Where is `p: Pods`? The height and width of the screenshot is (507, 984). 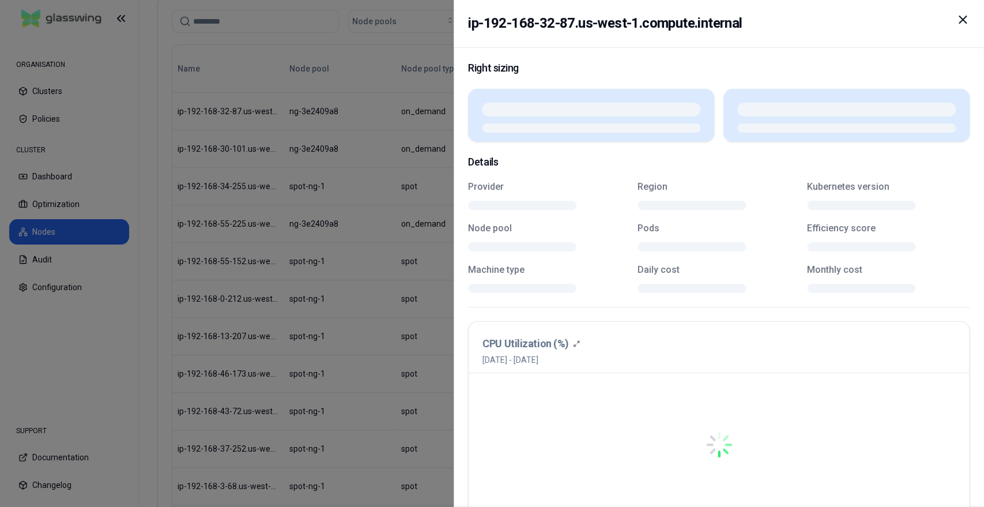
p: Pods is located at coordinates (719, 228).